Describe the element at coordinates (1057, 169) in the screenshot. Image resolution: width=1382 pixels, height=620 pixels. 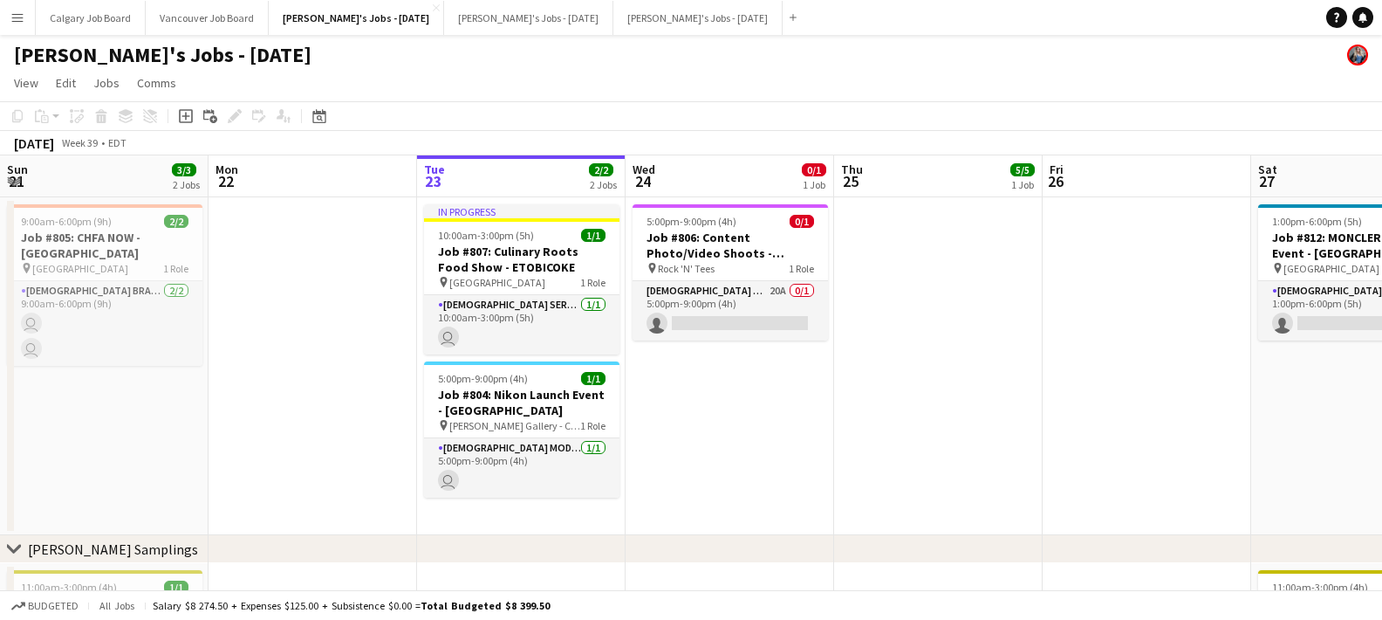
I see `span: Fri` at that location.